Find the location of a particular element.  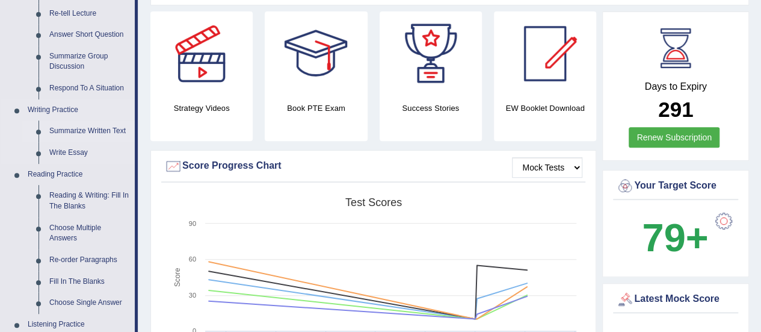

a: Fill In The Blanks is located at coordinates (89, 282).